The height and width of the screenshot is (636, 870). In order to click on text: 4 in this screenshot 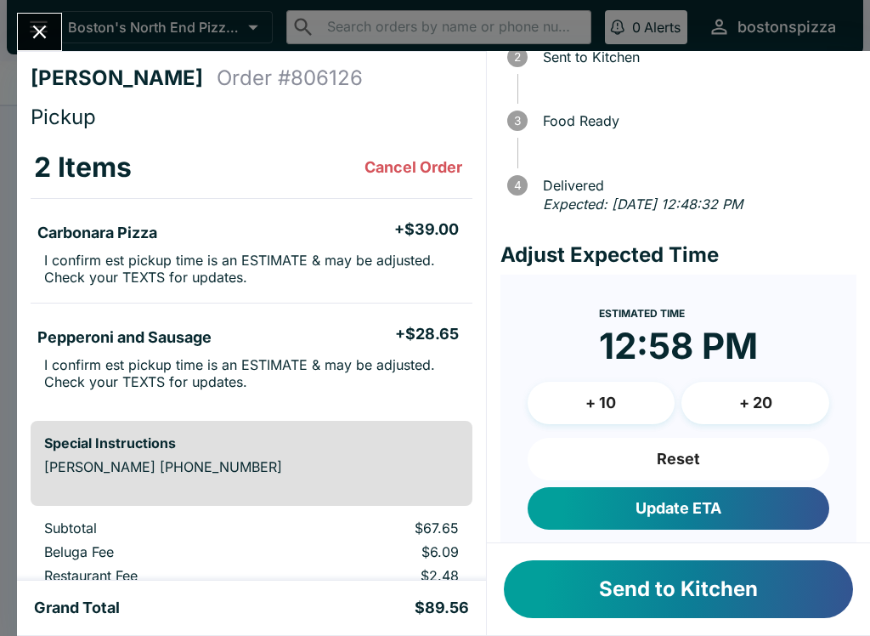, I will do `click(517, 185)`.